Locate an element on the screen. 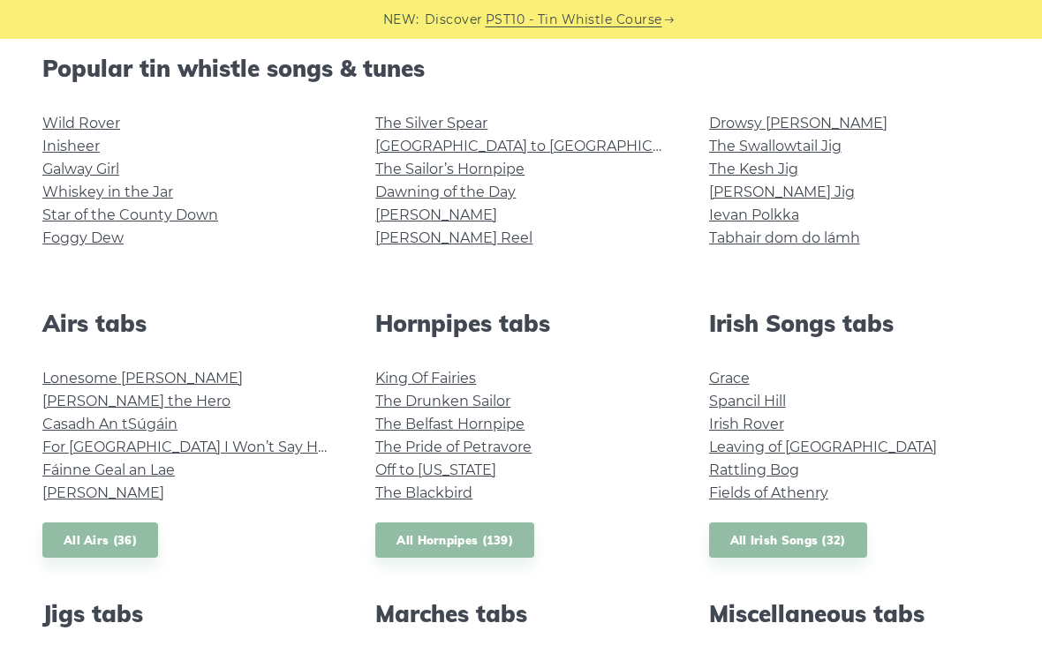 The image size is (1042, 653). h2: Irish Songs tabs is located at coordinates (854, 323).